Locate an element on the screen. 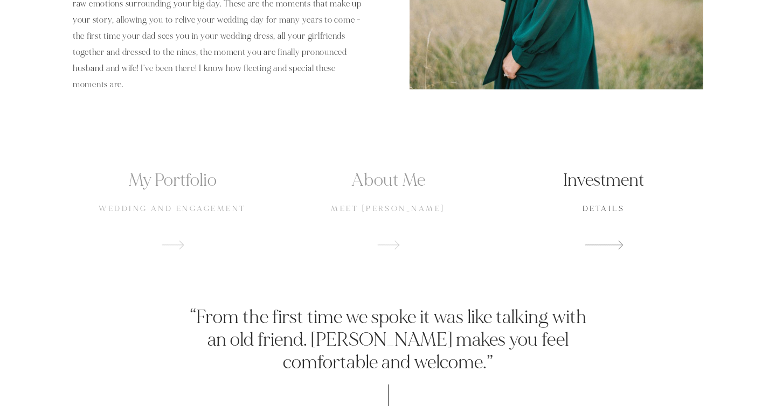 The image size is (776, 406). a: Investment details is located at coordinates (604, 210).